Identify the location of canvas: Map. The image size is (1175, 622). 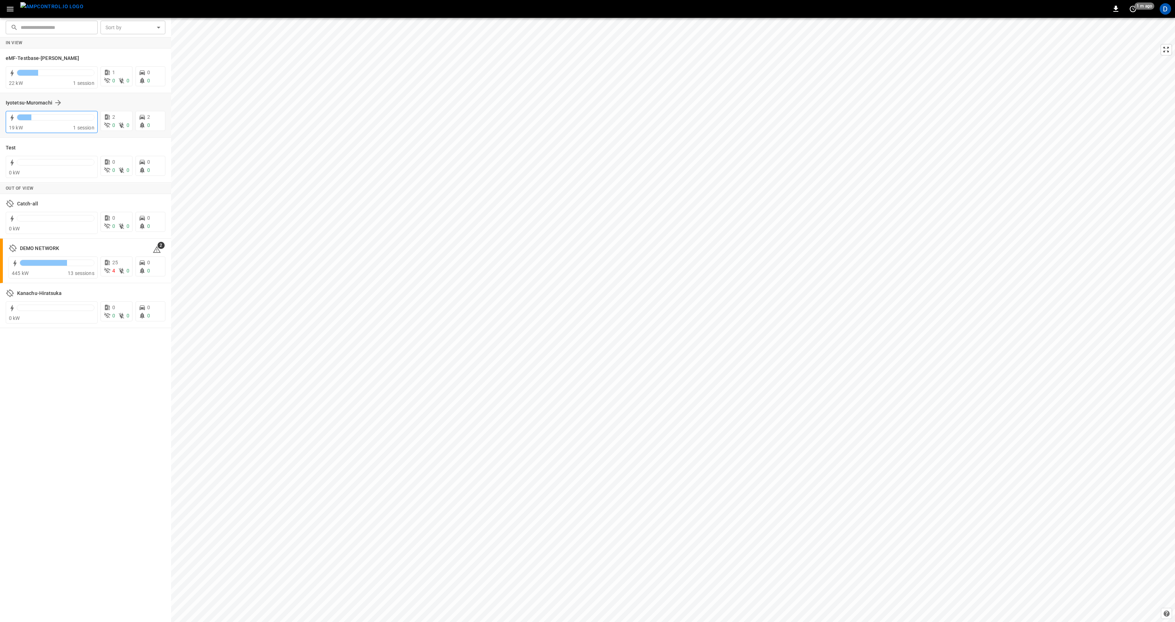
(673, 320).